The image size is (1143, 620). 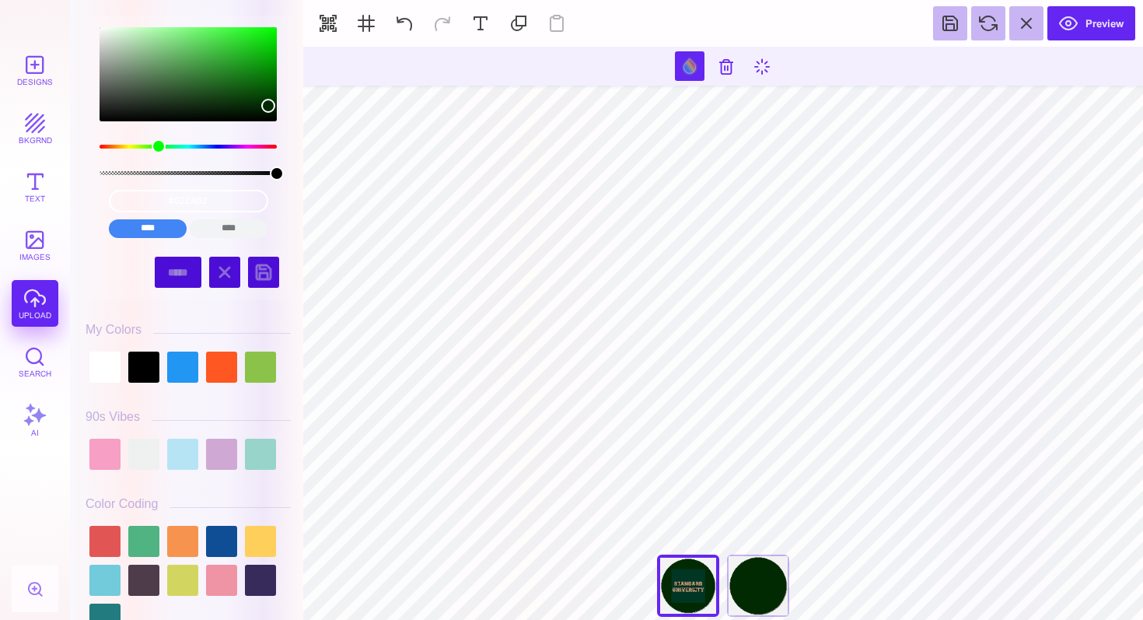 I want to click on button: AI, so click(x=35, y=420).